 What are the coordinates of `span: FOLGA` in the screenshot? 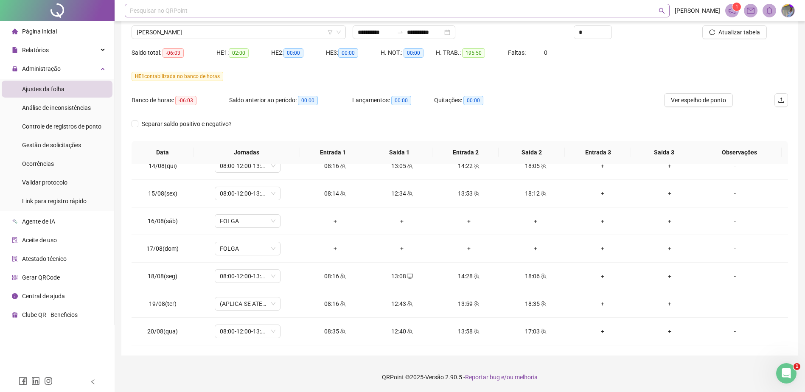 It's located at (248, 221).